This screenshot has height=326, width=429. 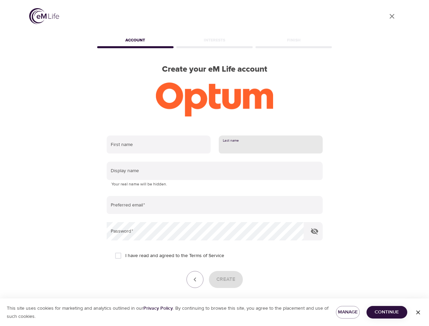 What do you see at coordinates (387, 312) in the screenshot?
I see `span: Continue` at bounding box center [387, 312].